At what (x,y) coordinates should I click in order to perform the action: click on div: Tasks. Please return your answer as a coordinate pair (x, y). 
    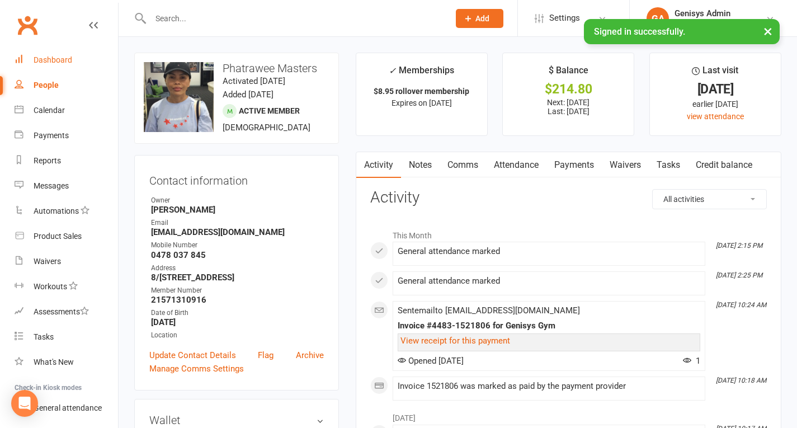
    Looking at the image, I should click on (44, 337).